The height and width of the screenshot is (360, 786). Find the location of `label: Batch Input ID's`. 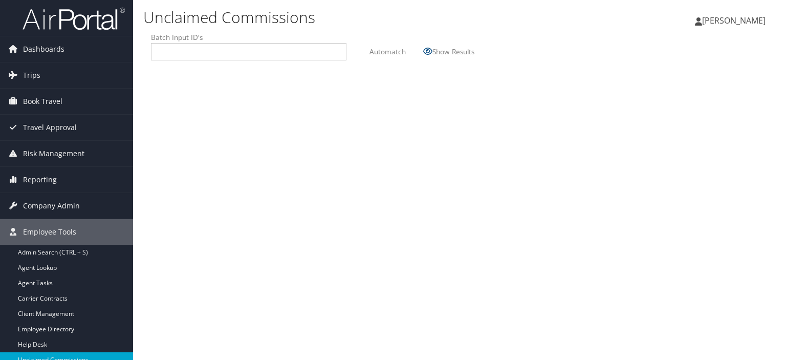

label: Batch Input ID's is located at coordinates (249, 37).